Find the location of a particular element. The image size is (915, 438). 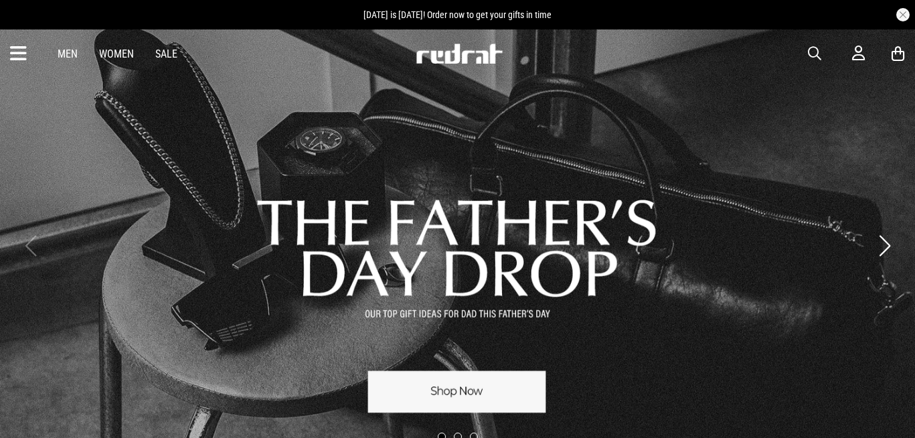

img: Redrat logo is located at coordinates (459, 54).